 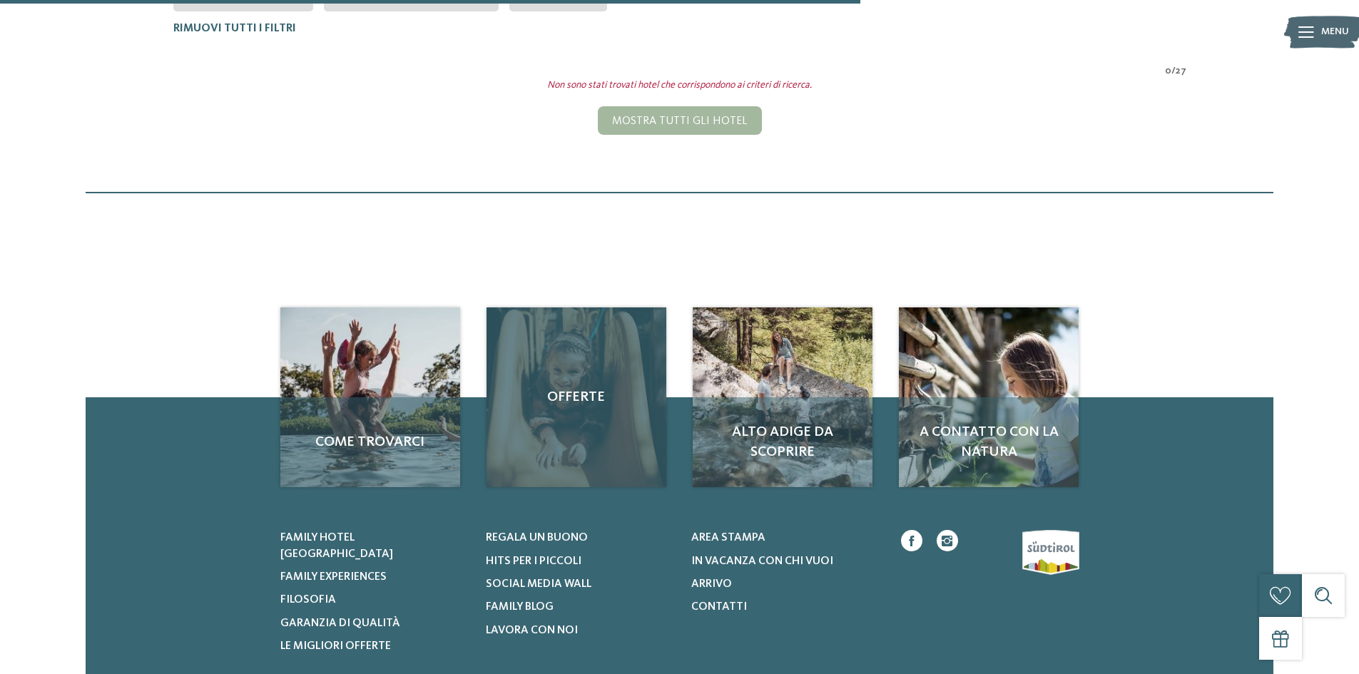 I want to click on span: Area stampa, so click(x=728, y=538).